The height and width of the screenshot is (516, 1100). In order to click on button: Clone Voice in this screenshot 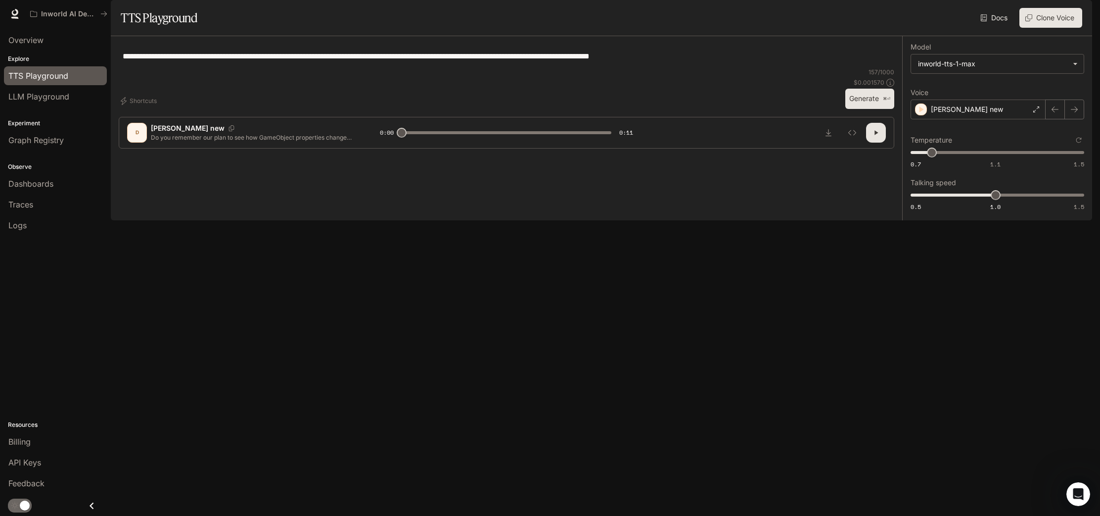, I will do `click(1051, 18)`.